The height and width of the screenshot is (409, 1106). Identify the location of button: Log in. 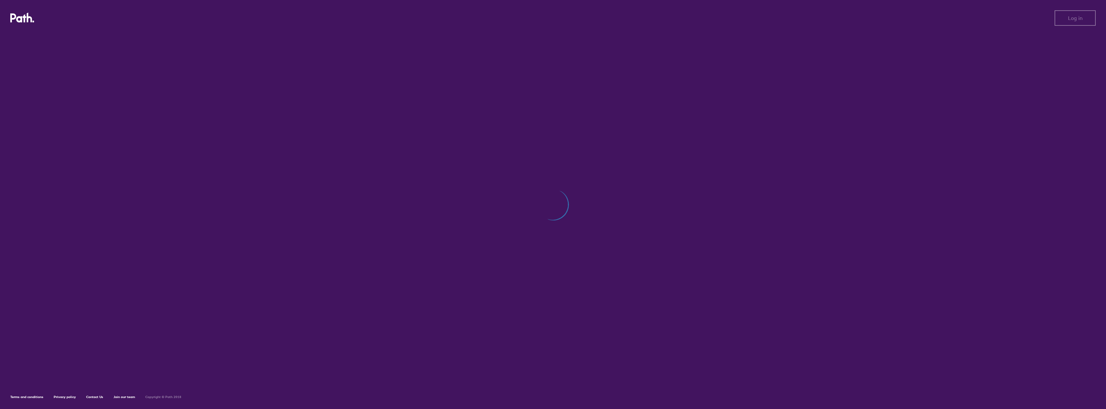
(1075, 18).